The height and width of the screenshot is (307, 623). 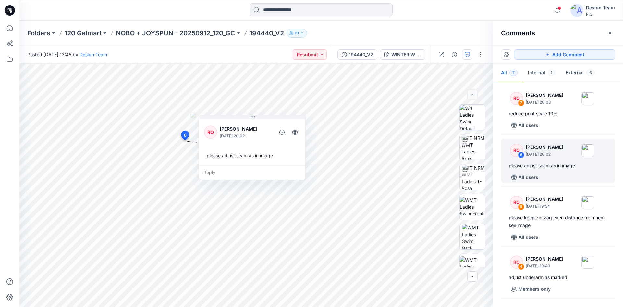 What do you see at coordinates (403, 55) in the screenshot?
I see `button: WINTER WHITE` at bounding box center [403, 55].